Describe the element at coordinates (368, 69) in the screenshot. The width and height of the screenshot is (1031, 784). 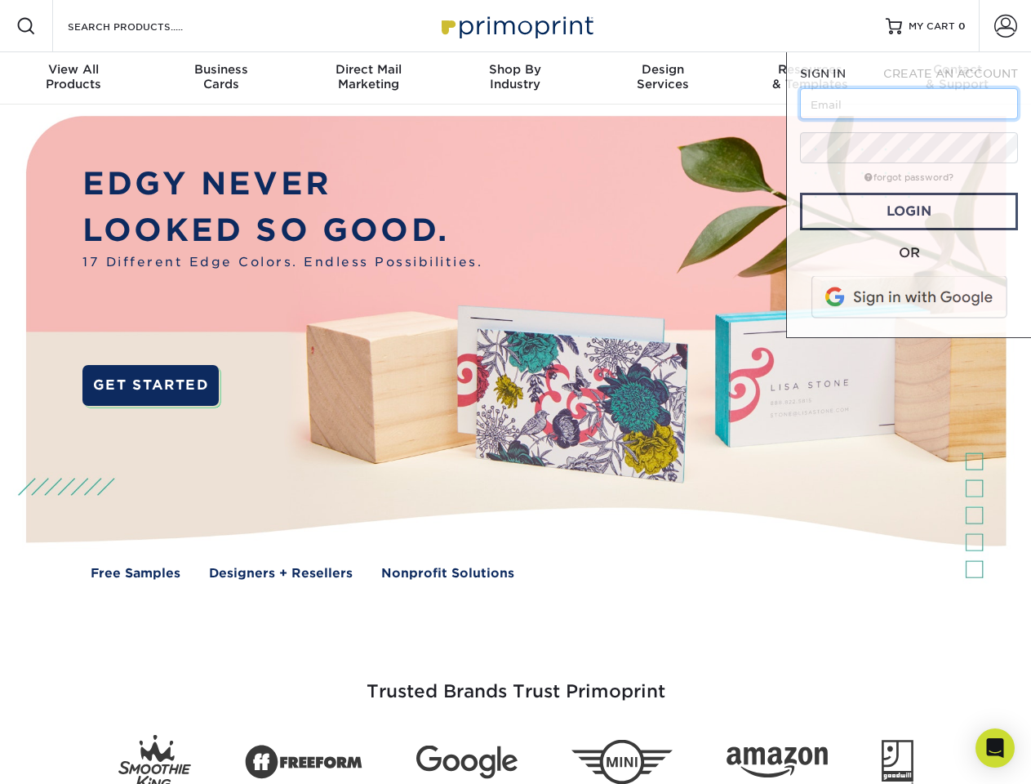
I see `span: Direct Mail` at that location.